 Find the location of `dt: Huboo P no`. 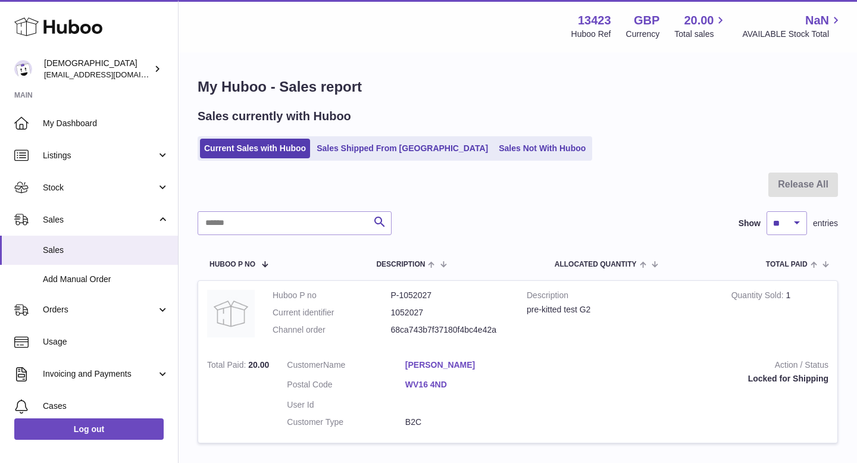

dt: Huboo P no is located at coordinates (332, 295).